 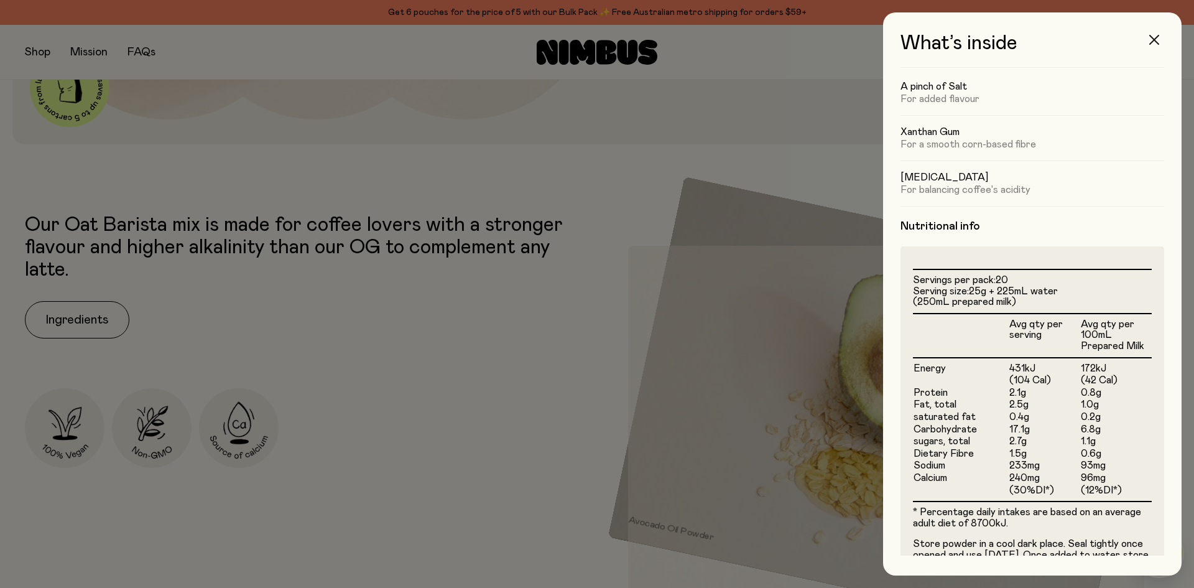 What do you see at coordinates (1116, 478) in the screenshot?
I see `td: 96mg` at bounding box center [1116, 478].